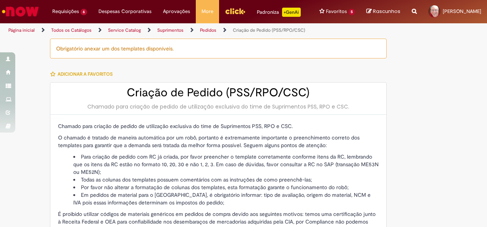  I want to click on div: Chamado para criação de pedido de utilização exclusiva do time de Suprimentos PSS, RPO e CSC., so click(218, 106).